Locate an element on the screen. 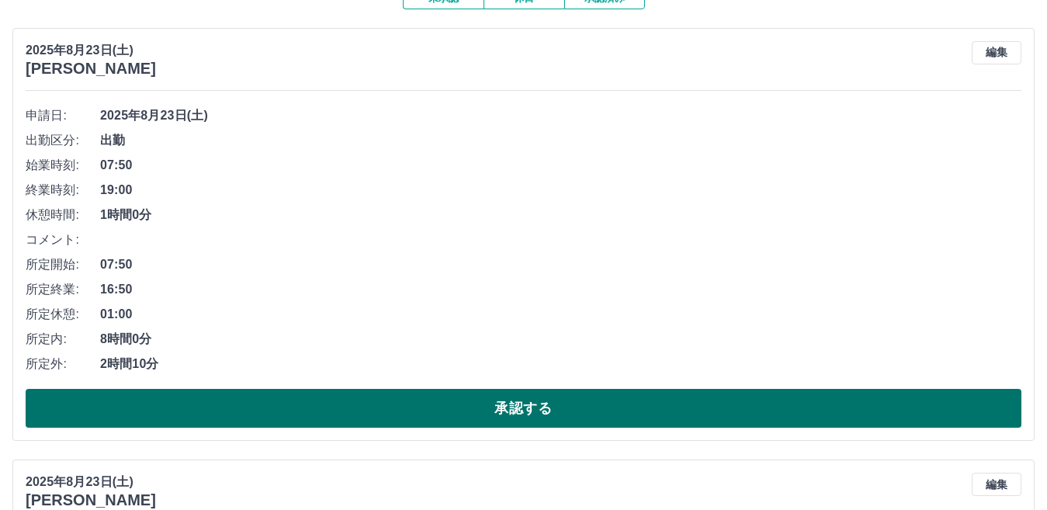 The height and width of the screenshot is (510, 1047). span: 2025年8月23日(土) is located at coordinates (560, 116).